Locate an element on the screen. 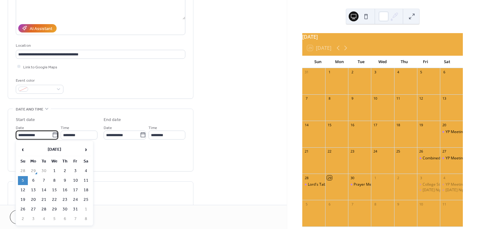  span: Date is located at coordinates (20, 128).